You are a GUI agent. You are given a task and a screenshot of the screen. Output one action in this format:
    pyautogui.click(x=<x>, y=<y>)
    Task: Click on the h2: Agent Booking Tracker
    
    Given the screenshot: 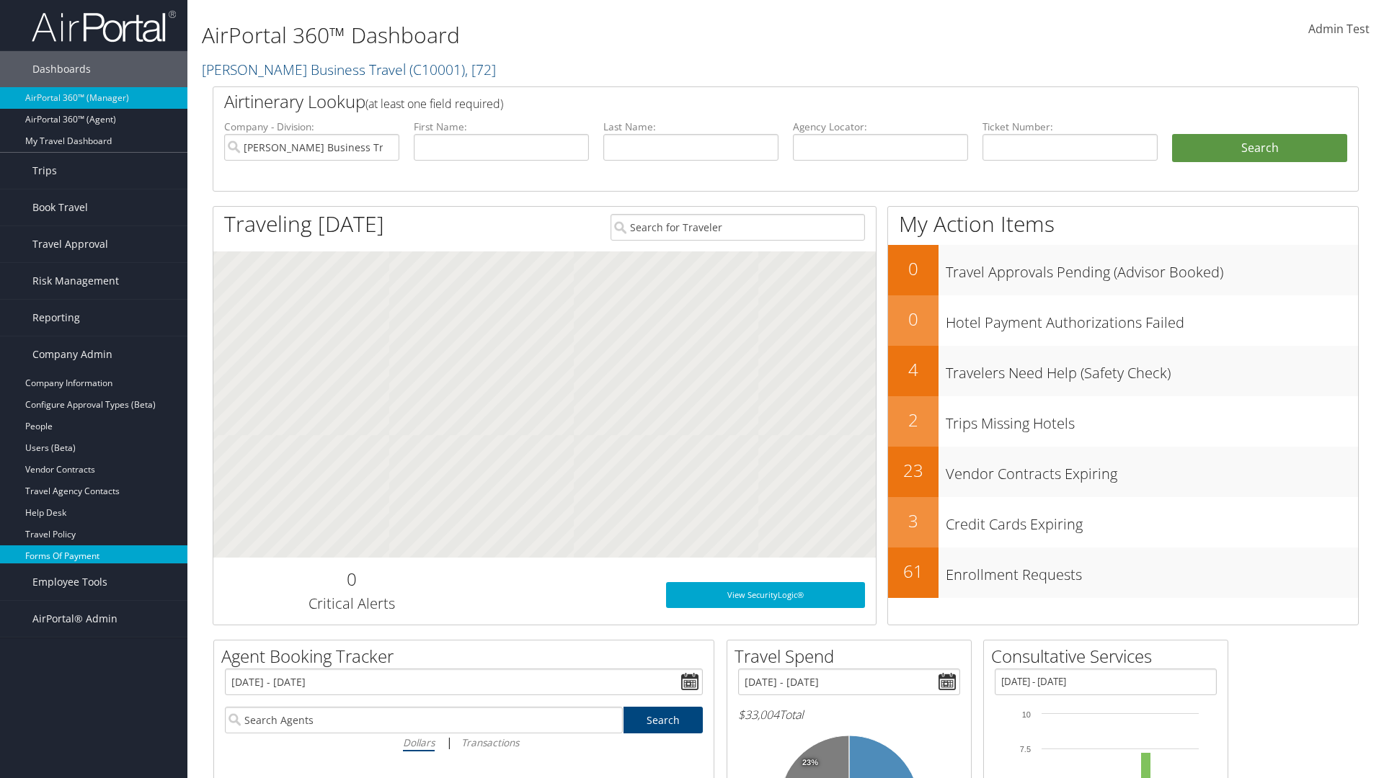 What is the action you would take?
    pyautogui.click(x=467, y=657)
    